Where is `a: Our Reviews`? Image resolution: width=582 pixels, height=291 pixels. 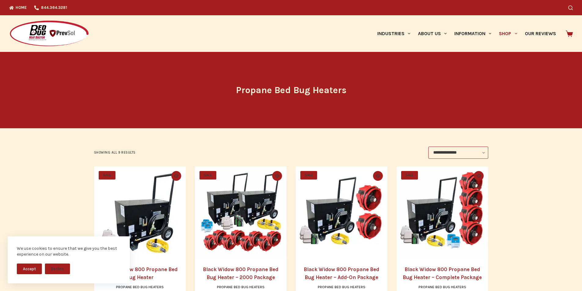 a: Our Reviews is located at coordinates (540, 34).